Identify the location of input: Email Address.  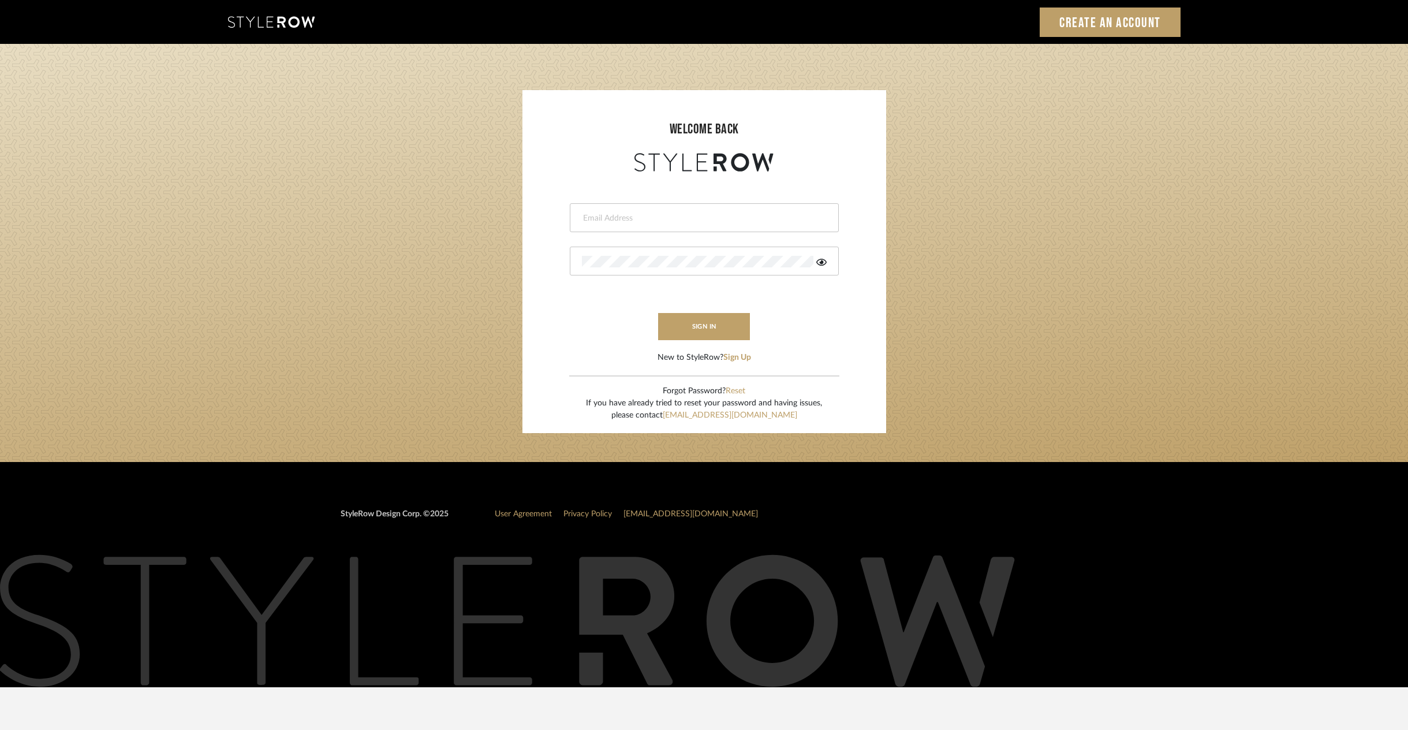
(703, 218).